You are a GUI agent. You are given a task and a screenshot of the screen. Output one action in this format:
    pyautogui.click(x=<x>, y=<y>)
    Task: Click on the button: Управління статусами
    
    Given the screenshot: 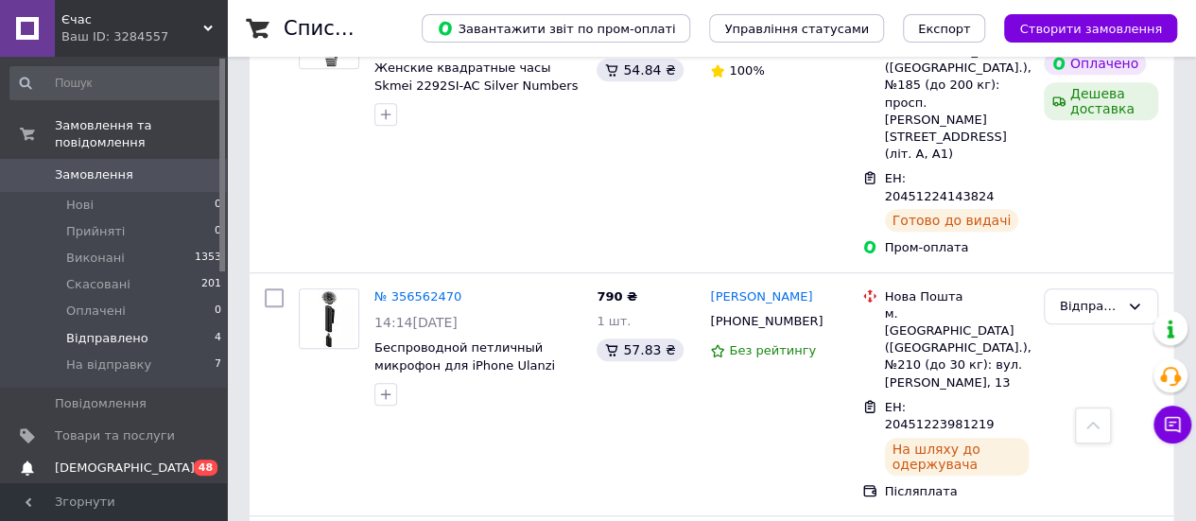 What is the action you would take?
    pyautogui.click(x=796, y=28)
    